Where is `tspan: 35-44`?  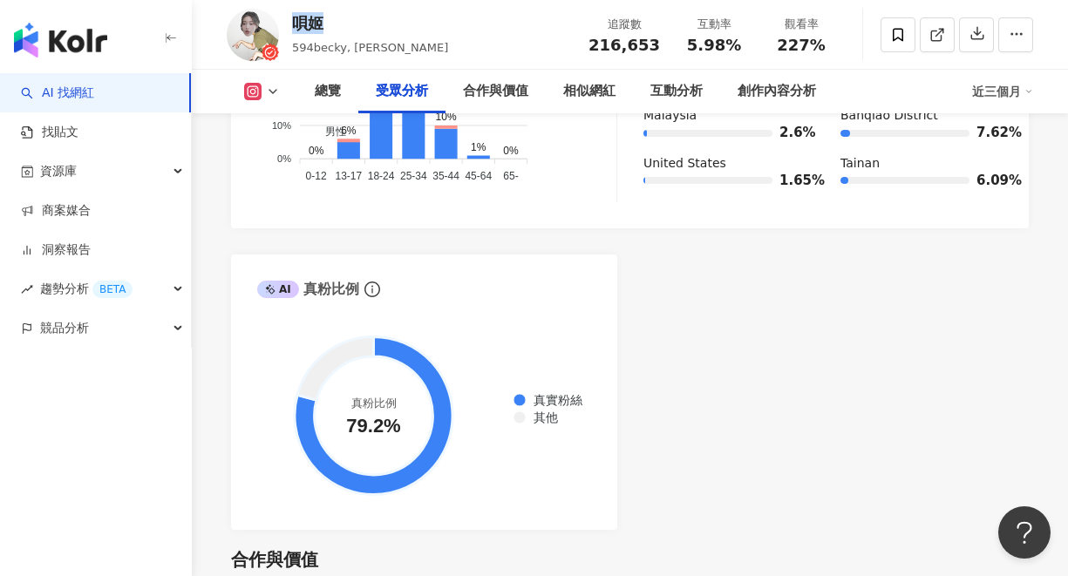
tspan: 35-44 is located at coordinates (445, 176).